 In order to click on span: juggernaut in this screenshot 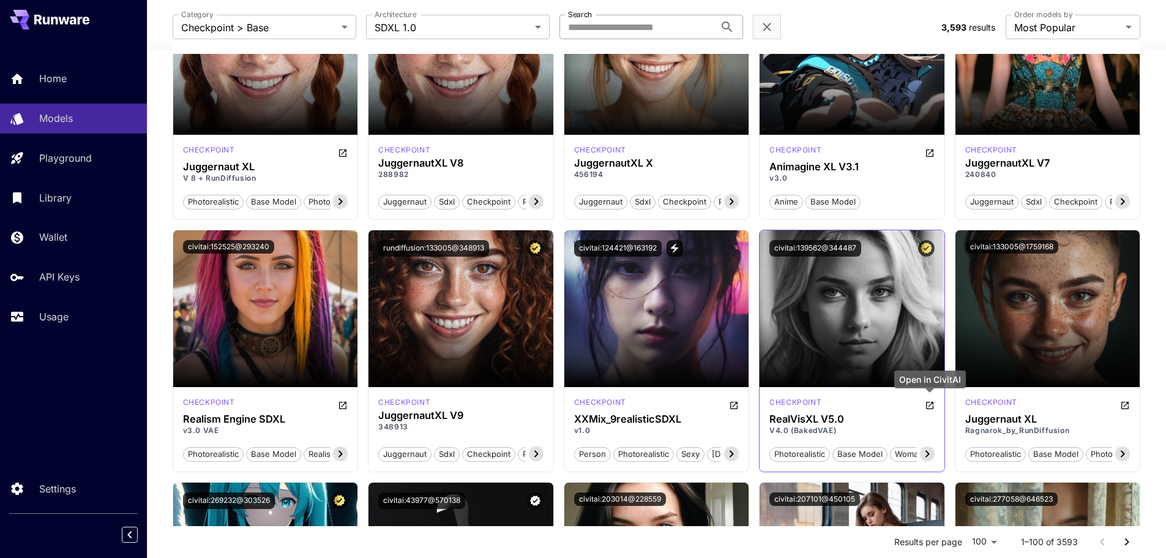, I will do `click(405, 454)`.